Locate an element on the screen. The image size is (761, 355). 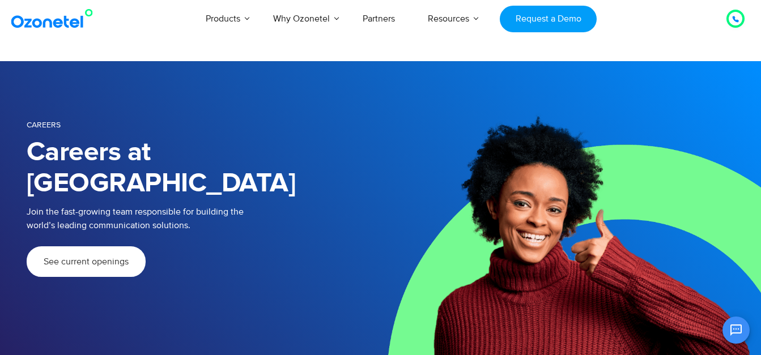
p: Join the fast-growing team responsible for building the world’s leading communication solutions. is located at coordinates (195, 219).